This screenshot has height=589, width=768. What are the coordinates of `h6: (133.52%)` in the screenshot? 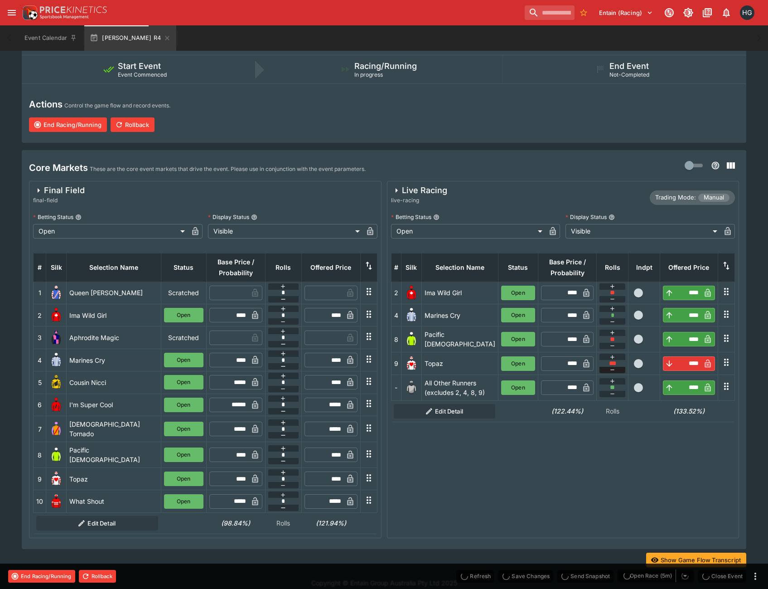 It's located at (689, 411).